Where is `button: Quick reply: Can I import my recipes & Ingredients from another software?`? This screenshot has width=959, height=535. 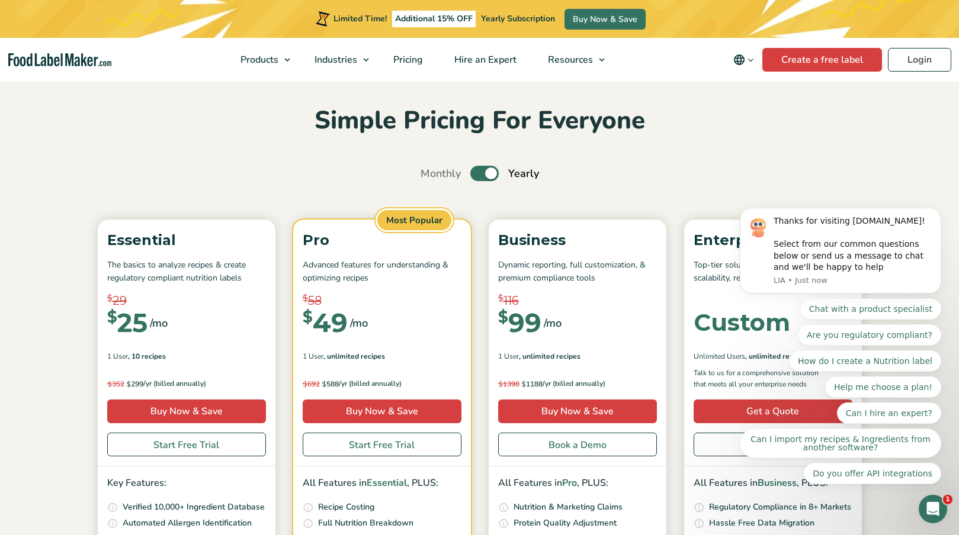
button: Quick reply: Can I import my recipes & Ingredients from another software? is located at coordinates (118, 246).